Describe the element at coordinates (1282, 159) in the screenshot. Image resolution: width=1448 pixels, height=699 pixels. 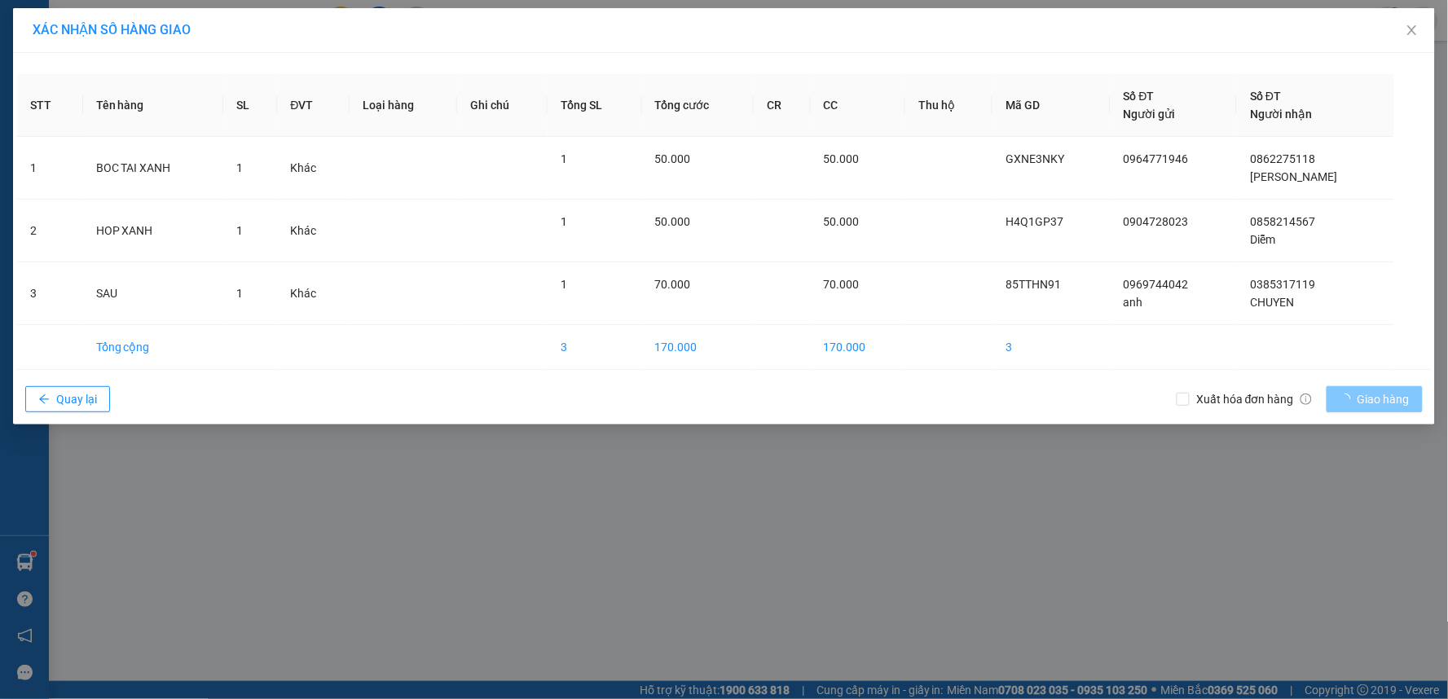
I see `span: 0862275118` at that location.